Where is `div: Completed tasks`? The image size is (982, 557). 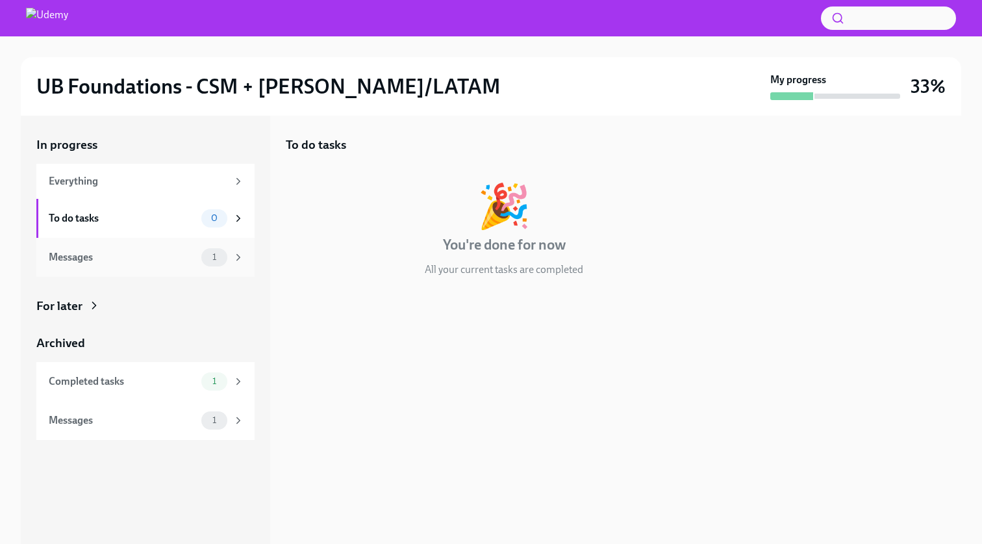 div: Completed tasks is located at coordinates (122, 381).